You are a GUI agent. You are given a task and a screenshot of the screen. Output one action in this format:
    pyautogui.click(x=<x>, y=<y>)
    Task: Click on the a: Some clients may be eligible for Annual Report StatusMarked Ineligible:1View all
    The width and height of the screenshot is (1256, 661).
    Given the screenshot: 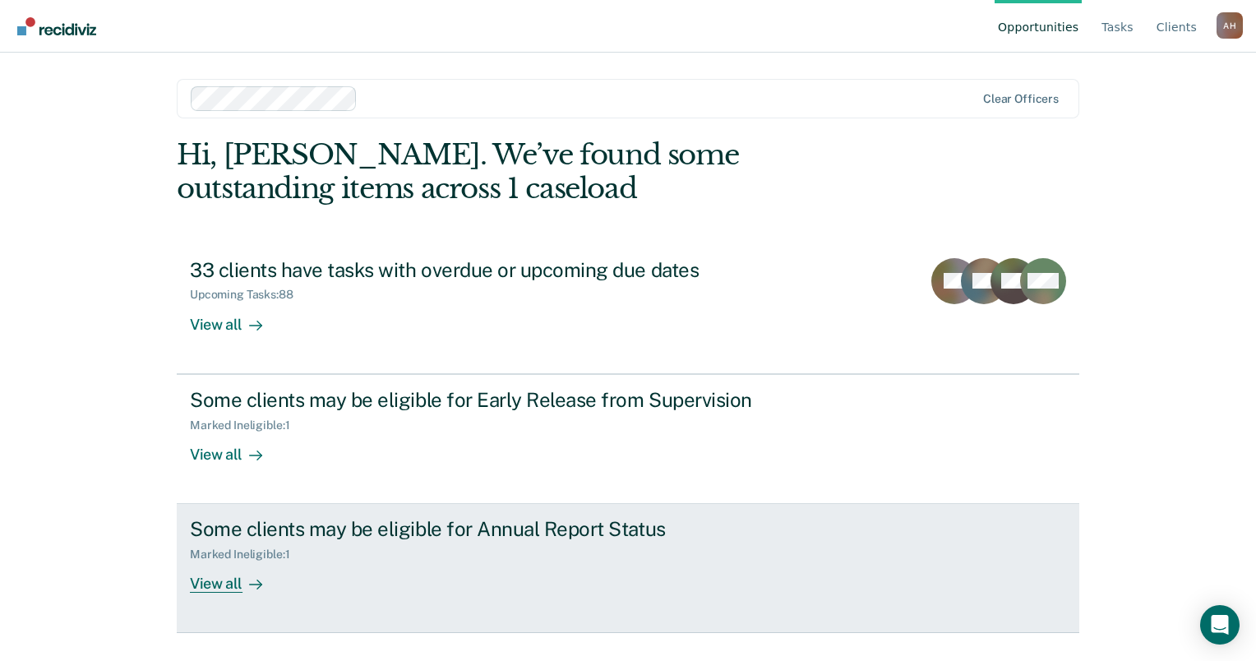 What is the action you would take?
    pyautogui.click(x=628, y=568)
    